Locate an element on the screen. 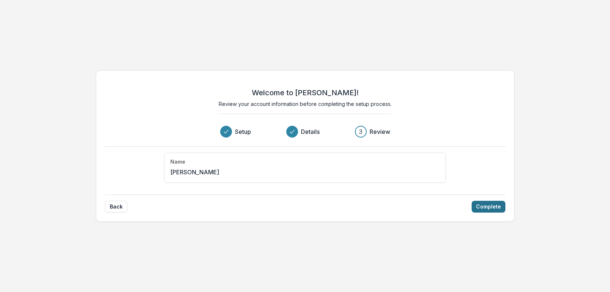 The image size is (610, 292). h3: Details is located at coordinates (310, 131).